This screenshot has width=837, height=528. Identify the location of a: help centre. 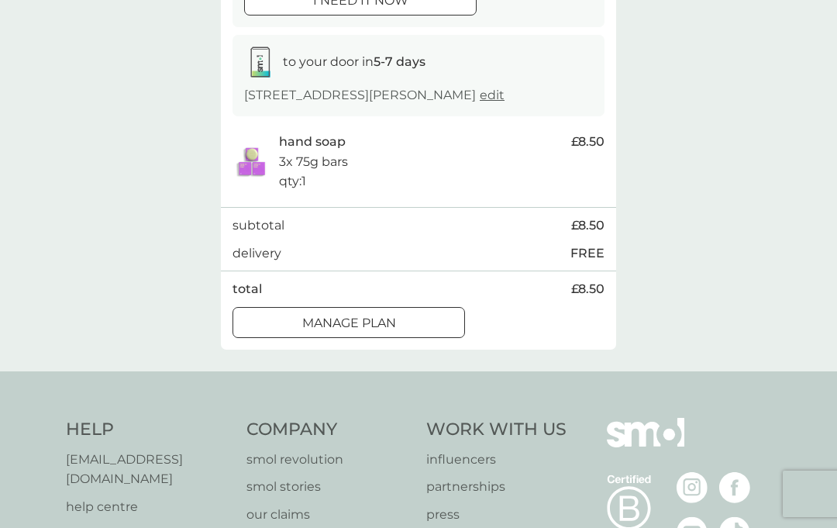
(148, 507).